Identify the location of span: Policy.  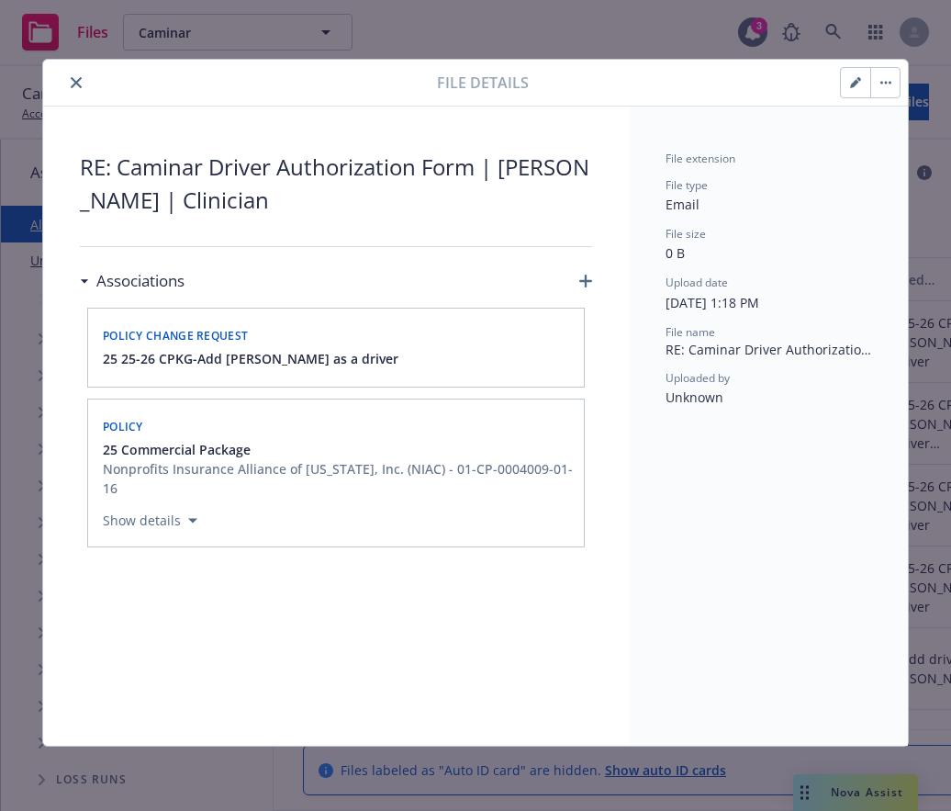
(123, 426).